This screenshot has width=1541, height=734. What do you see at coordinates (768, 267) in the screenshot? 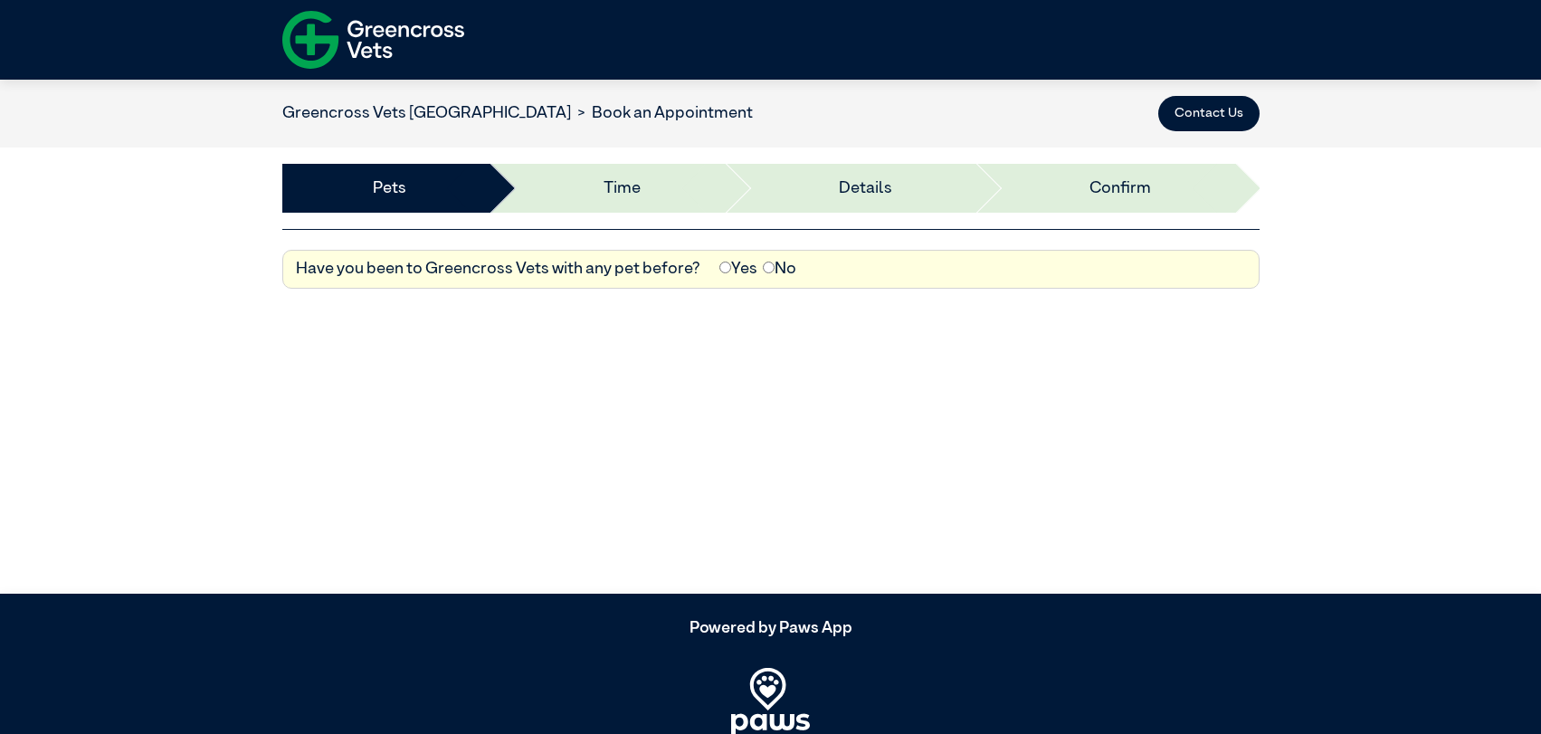
I see `input: No` at bounding box center [768, 267].